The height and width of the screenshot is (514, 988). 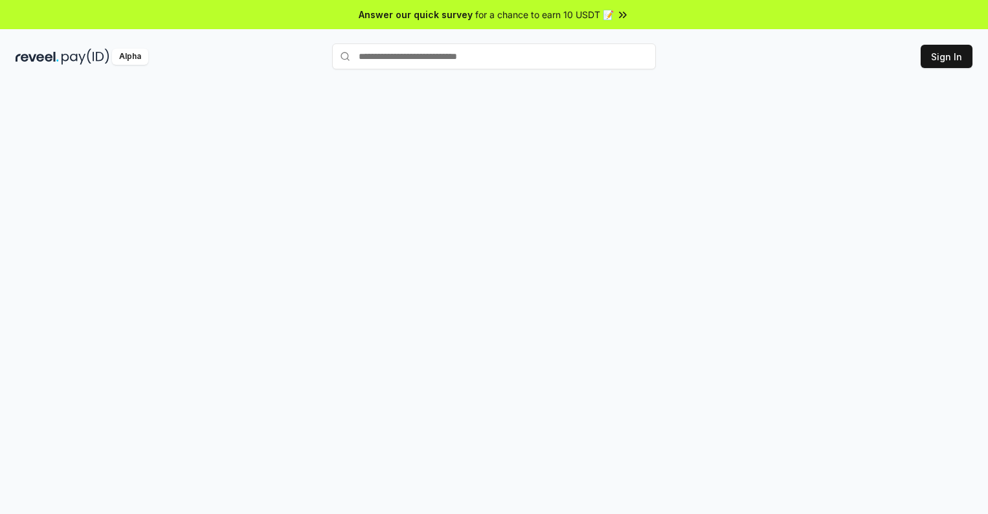 I want to click on button: Sign In, so click(x=947, y=56).